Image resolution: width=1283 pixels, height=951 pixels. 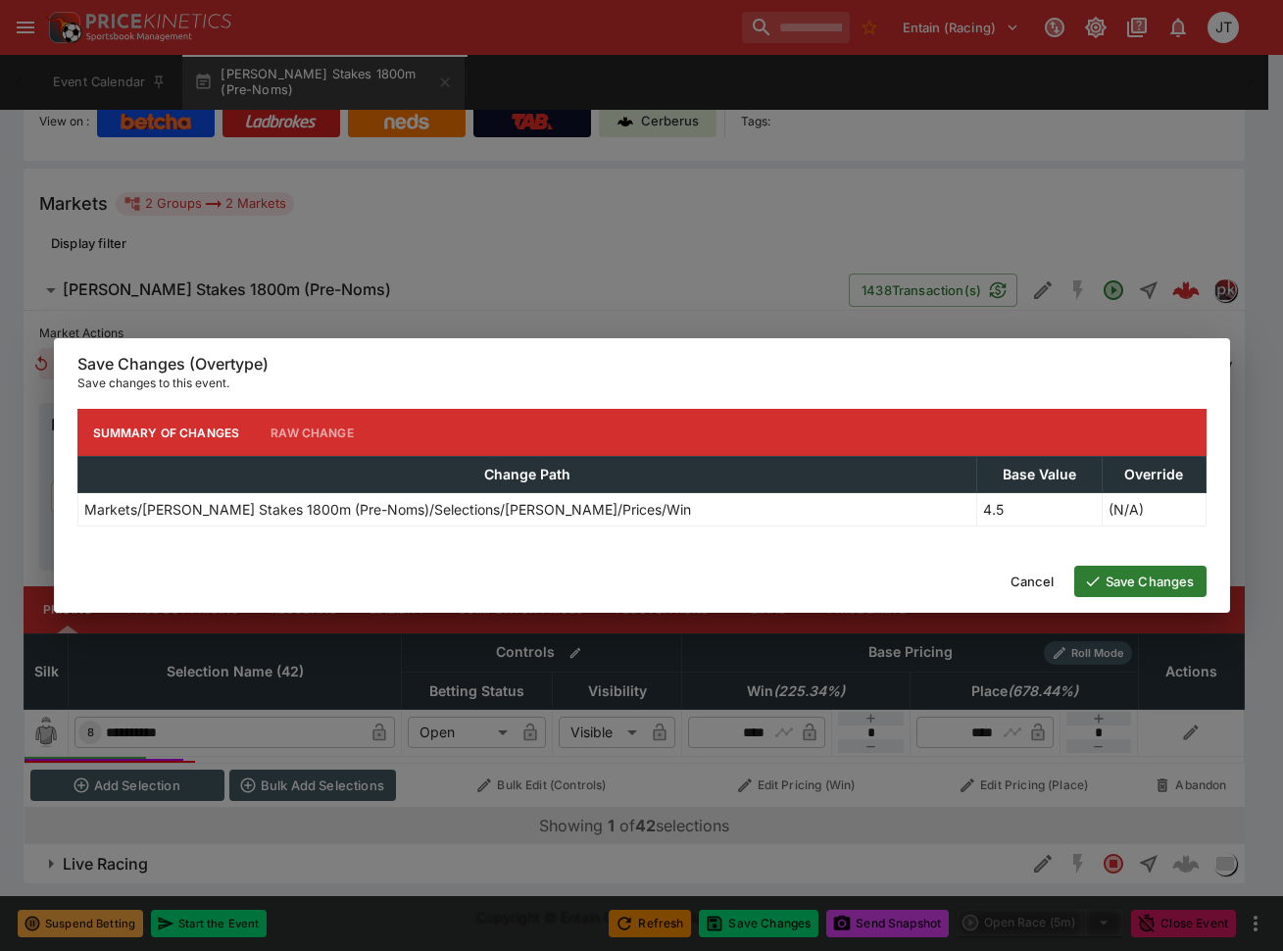 I want to click on button: Save Changes, so click(x=1140, y=581).